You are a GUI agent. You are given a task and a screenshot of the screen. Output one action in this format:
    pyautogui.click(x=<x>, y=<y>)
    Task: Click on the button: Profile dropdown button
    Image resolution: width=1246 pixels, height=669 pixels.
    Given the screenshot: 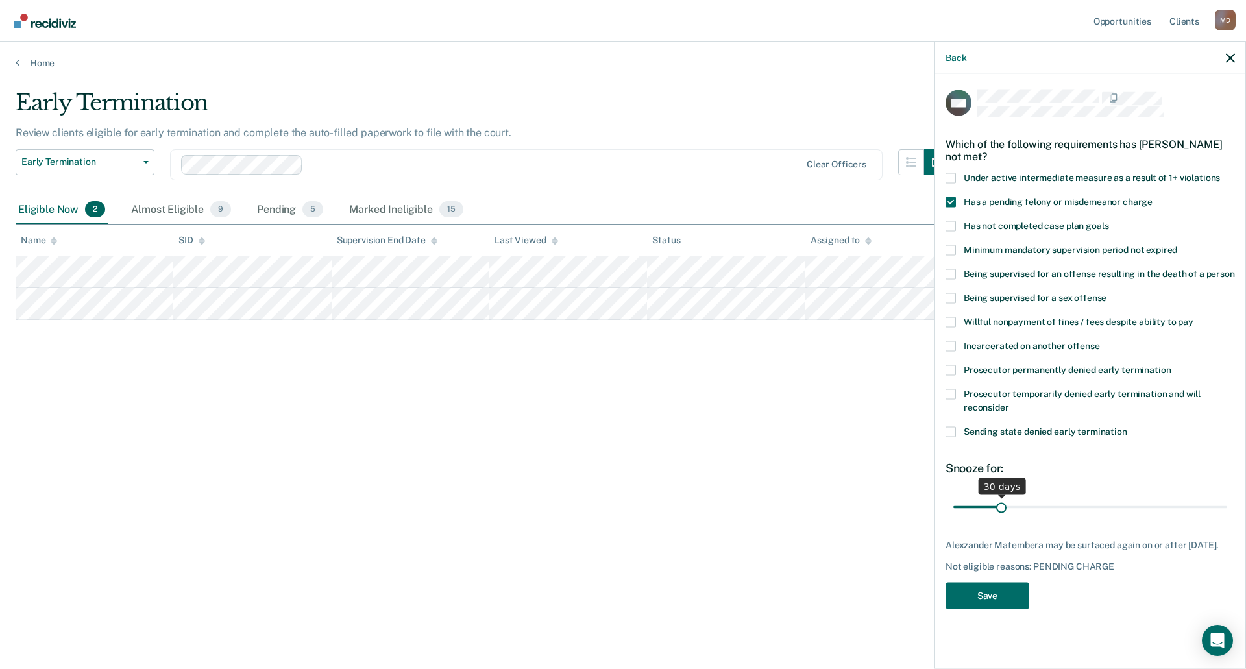 What is the action you would take?
    pyautogui.click(x=1225, y=20)
    